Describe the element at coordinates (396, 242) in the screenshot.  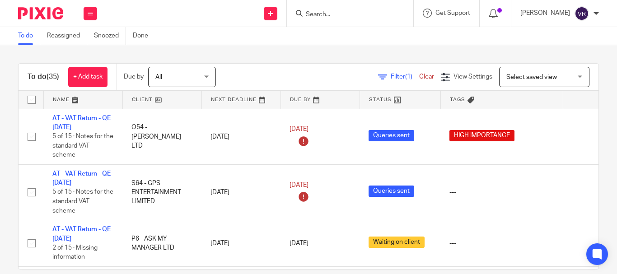
I see `span: Waiting on client` at that location.